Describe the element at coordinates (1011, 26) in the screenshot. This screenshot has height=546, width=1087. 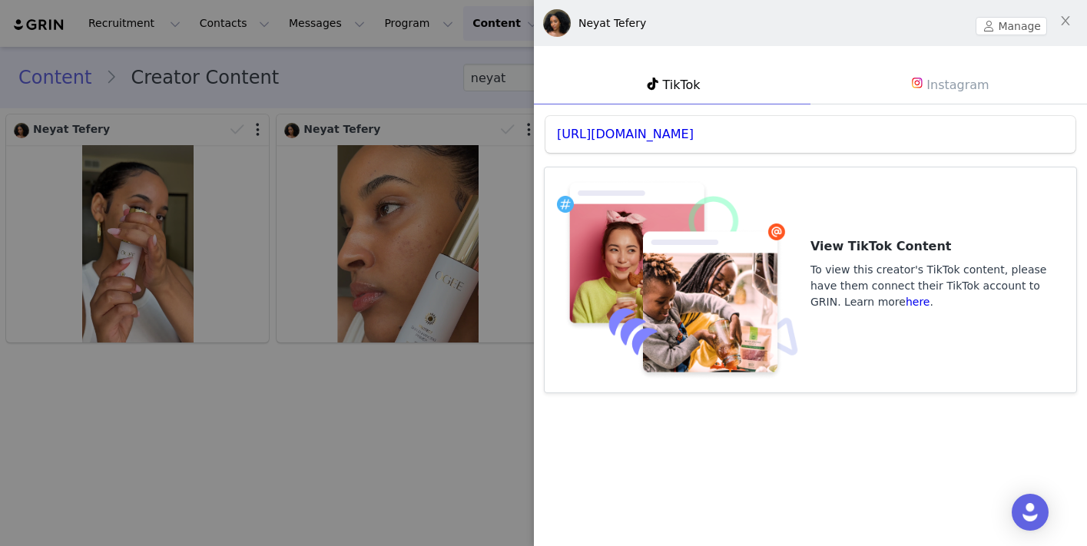
I see `a: Manage` at that location.